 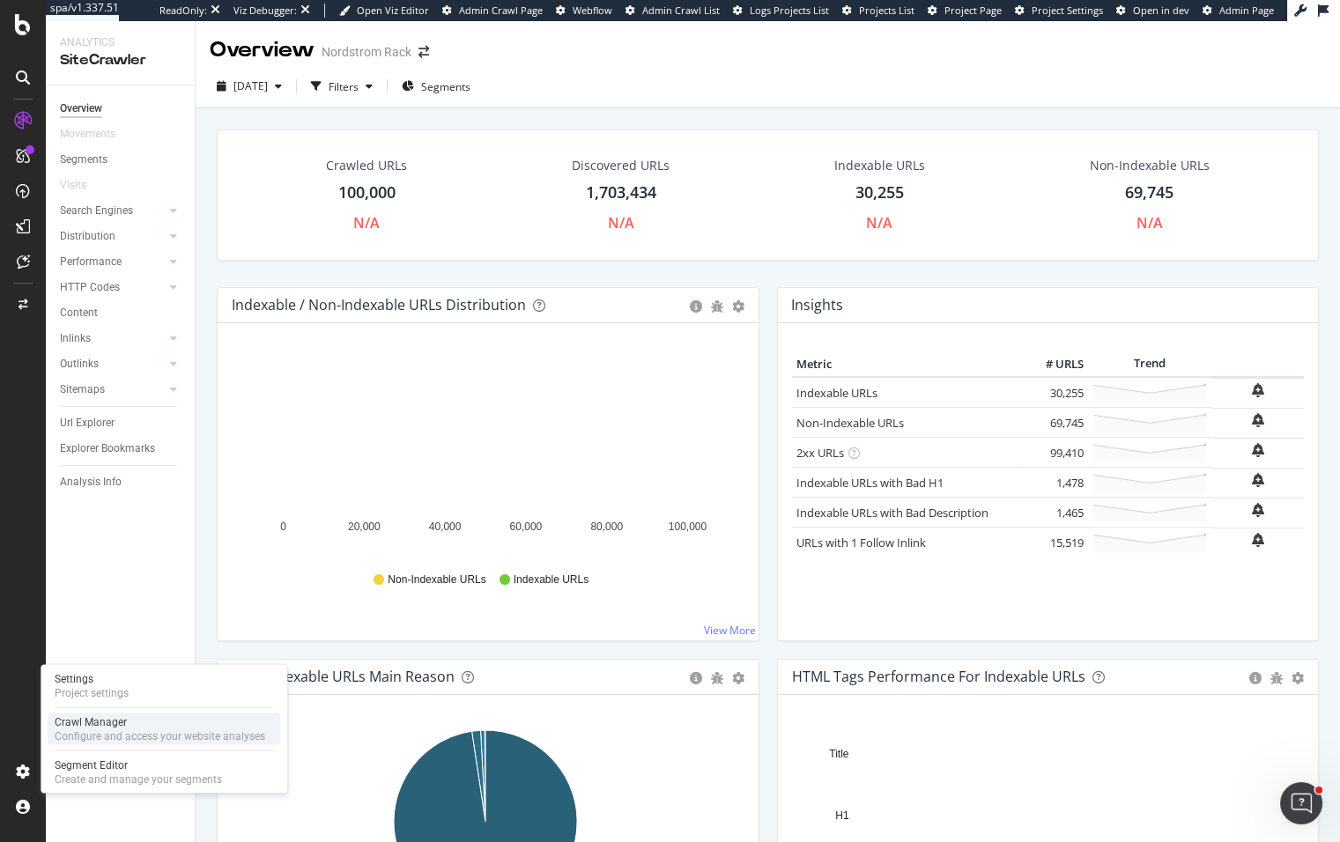 I want to click on div: 100,000, so click(x=366, y=193).